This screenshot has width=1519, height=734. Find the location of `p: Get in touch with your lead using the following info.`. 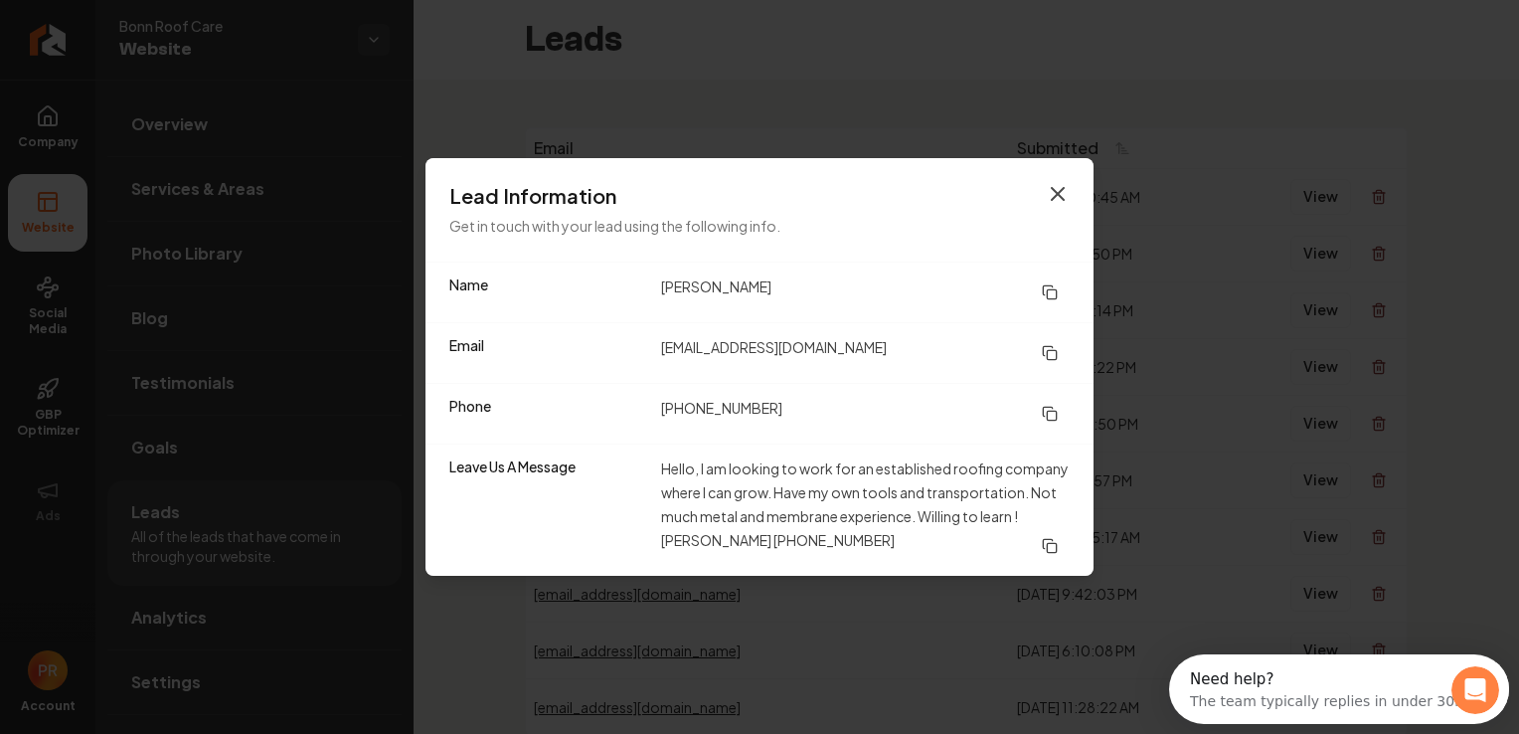

p: Get in touch with your lead using the following info. is located at coordinates (760, 226).